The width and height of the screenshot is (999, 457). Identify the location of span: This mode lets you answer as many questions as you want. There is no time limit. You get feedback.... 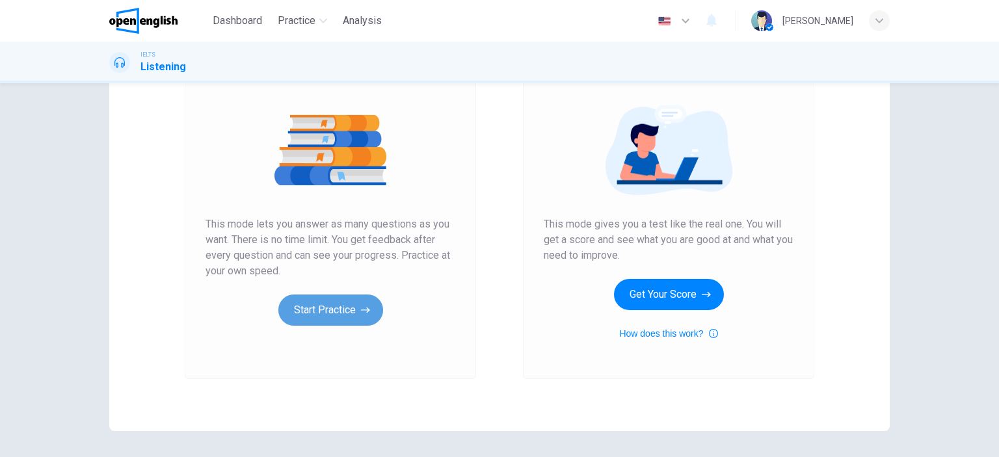
(331, 248).